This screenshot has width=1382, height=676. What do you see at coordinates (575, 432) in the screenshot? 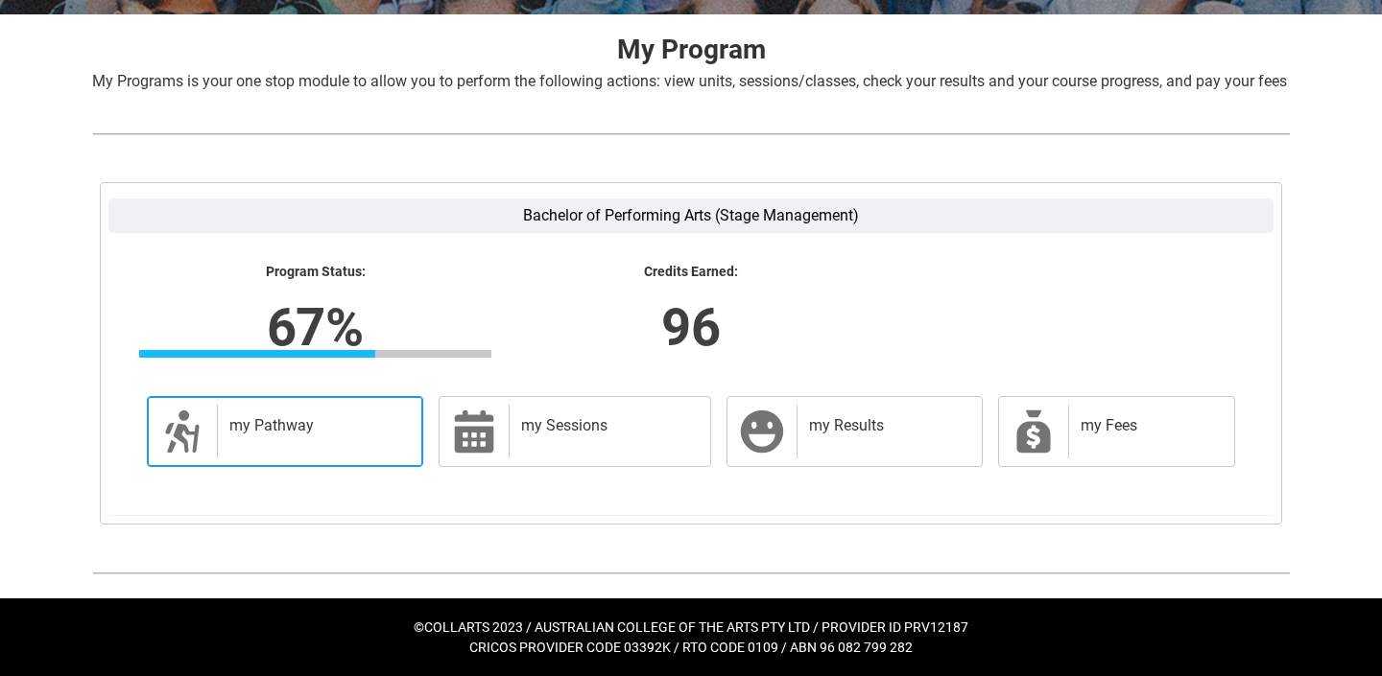
I see `a: my Sessions` at bounding box center [575, 432].